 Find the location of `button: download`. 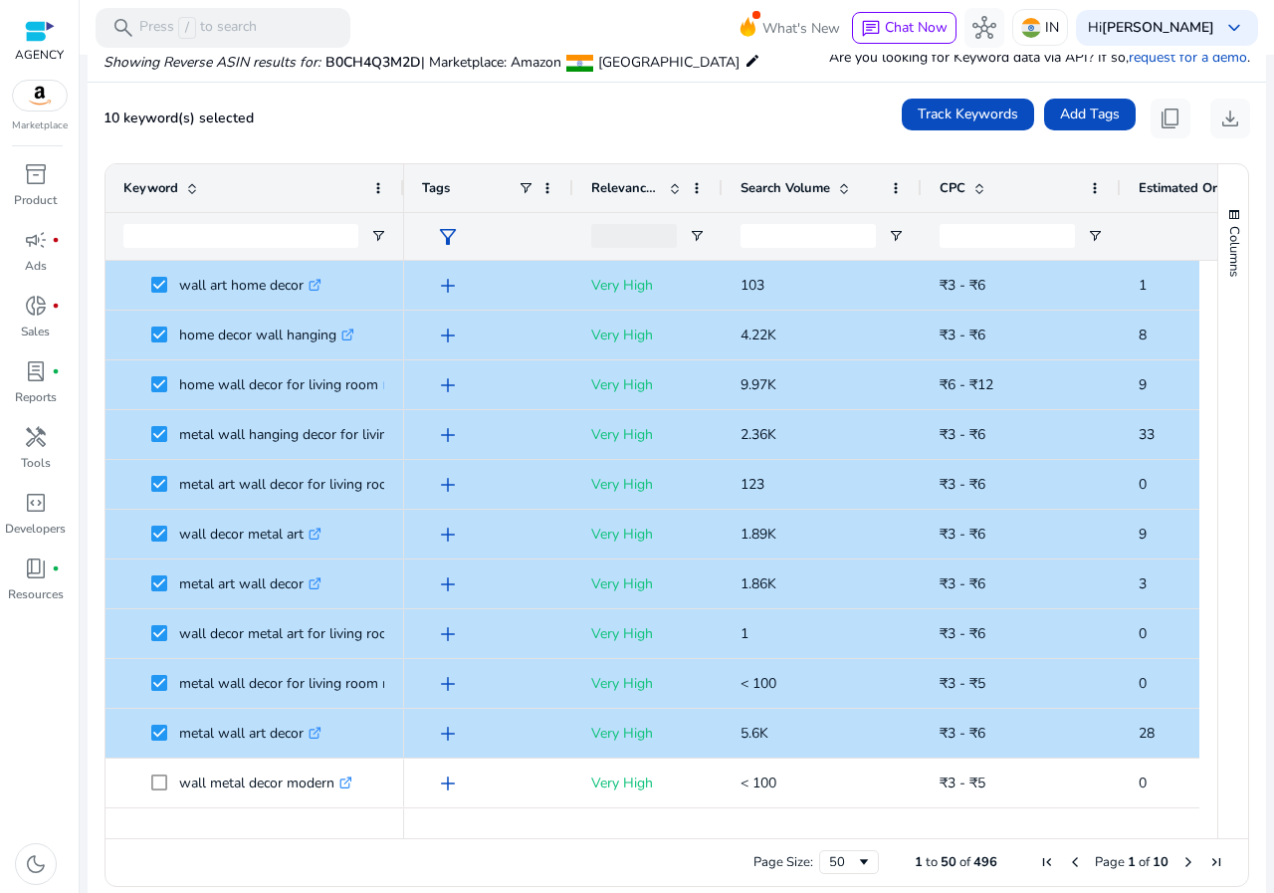

button: download is located at coordinates (1230, 118).